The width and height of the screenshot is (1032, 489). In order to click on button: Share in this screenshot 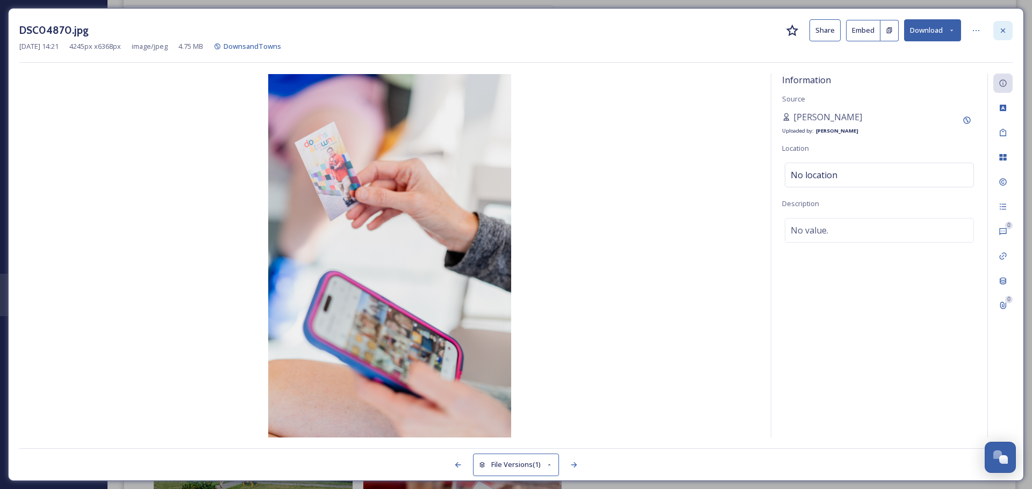, I will do `click(825, 30)`.